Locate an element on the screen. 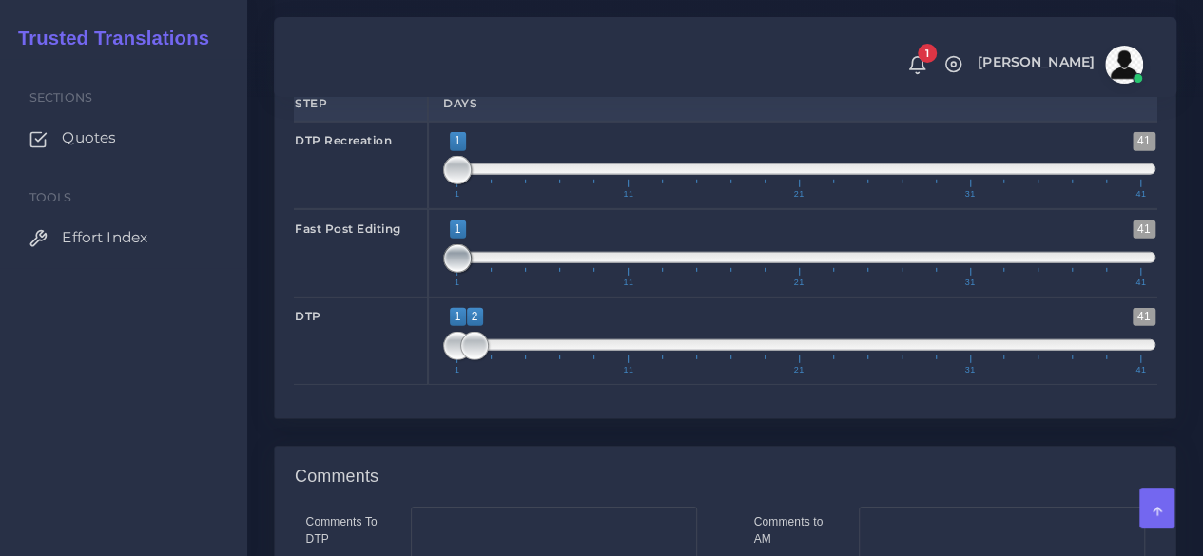 The image size is (1203, 556). strong: Days is located at coordinates (460, 103).